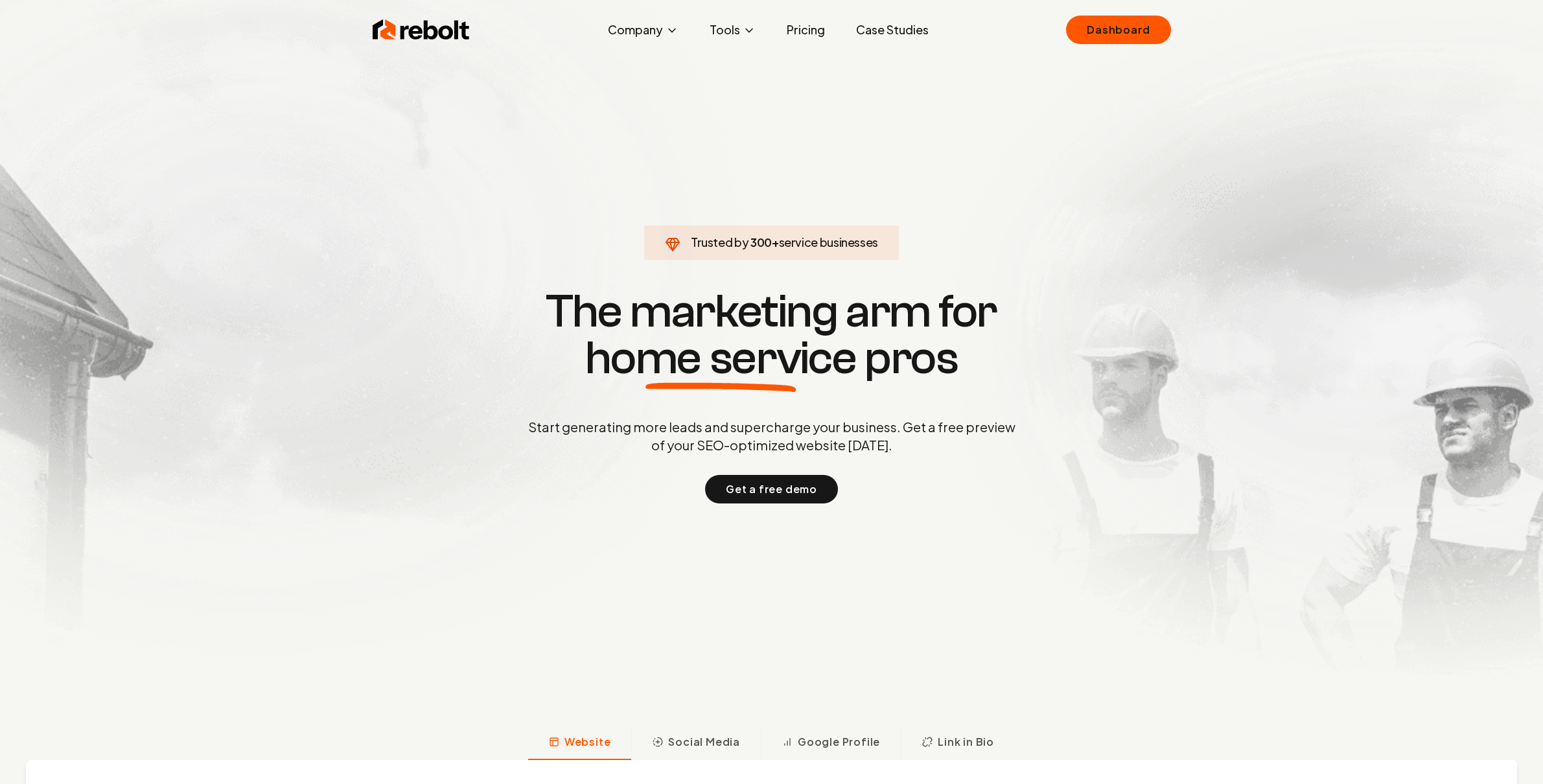  I want to click on span: Trusted by, so click(720, 241).